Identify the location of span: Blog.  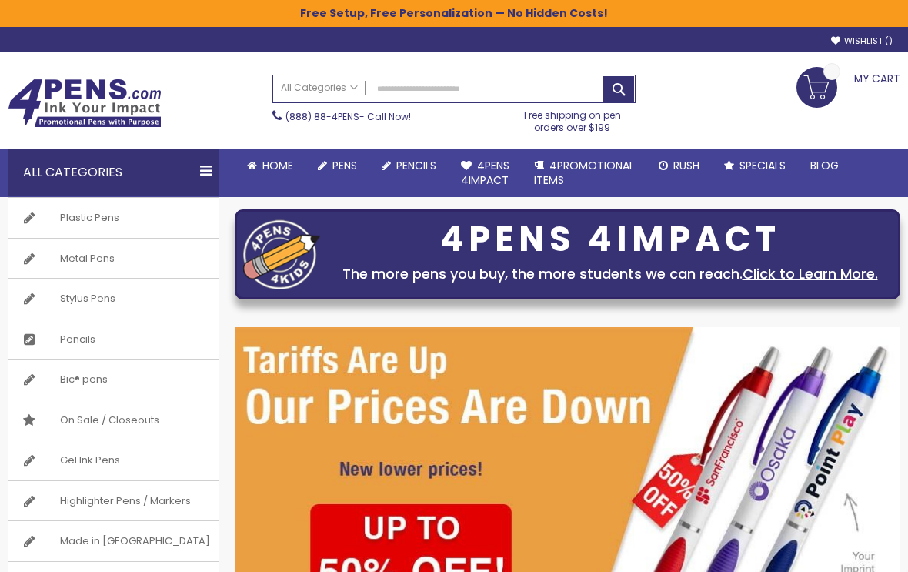
(824, 165).